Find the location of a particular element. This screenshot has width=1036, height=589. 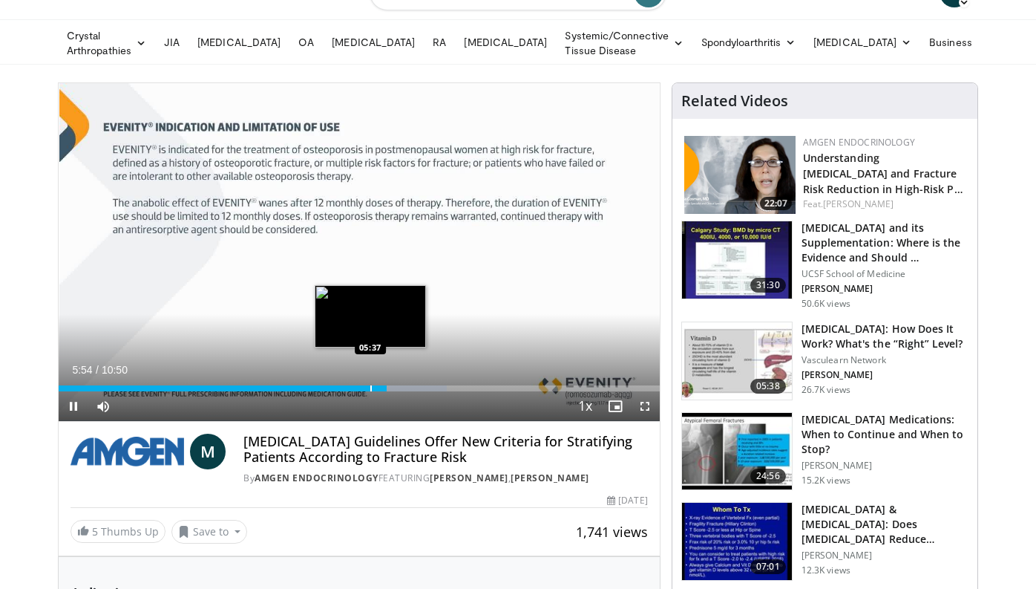

div: Progress Bar is located at coordinates (359, 388).